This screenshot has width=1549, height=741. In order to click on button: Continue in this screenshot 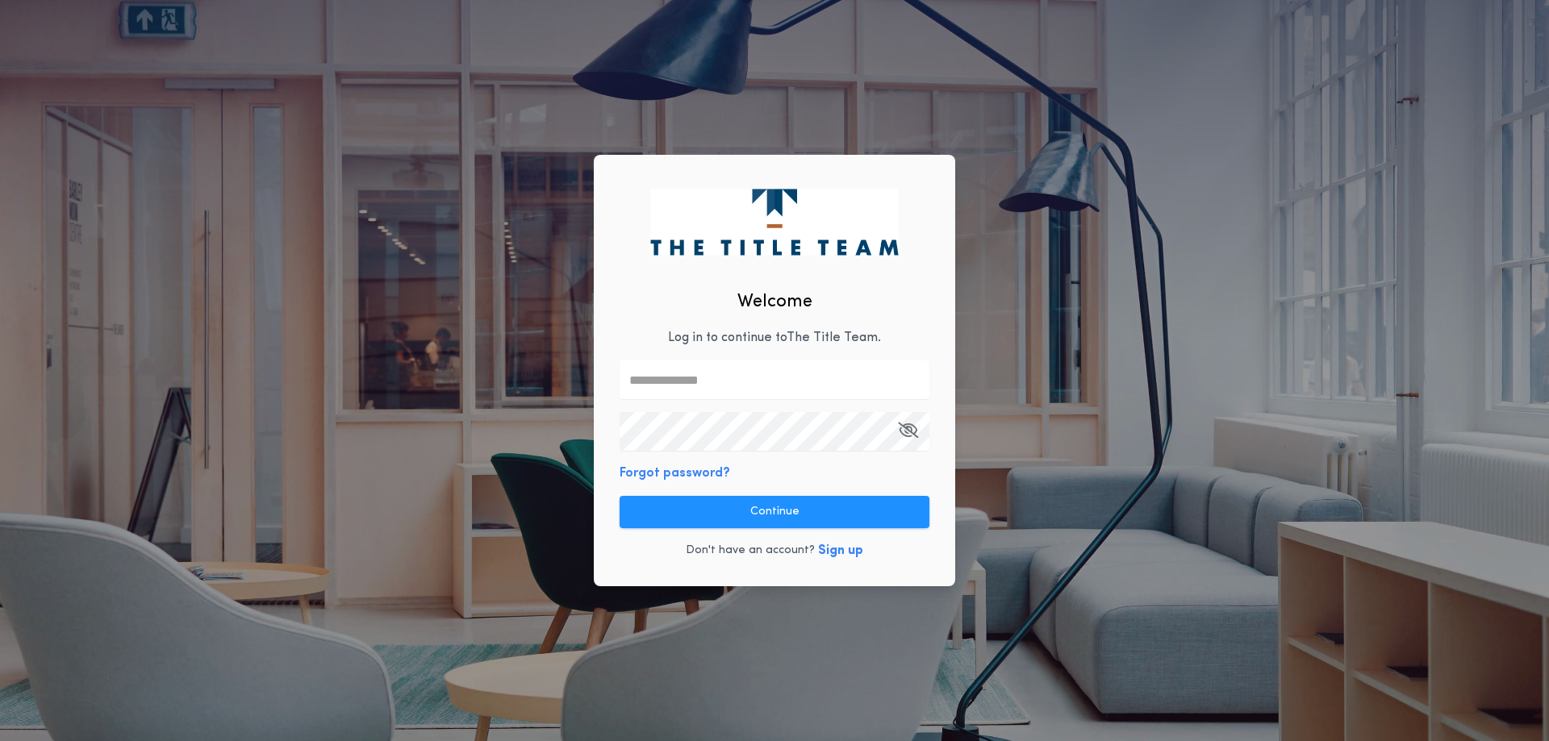, I will do `click(774, 512)`.